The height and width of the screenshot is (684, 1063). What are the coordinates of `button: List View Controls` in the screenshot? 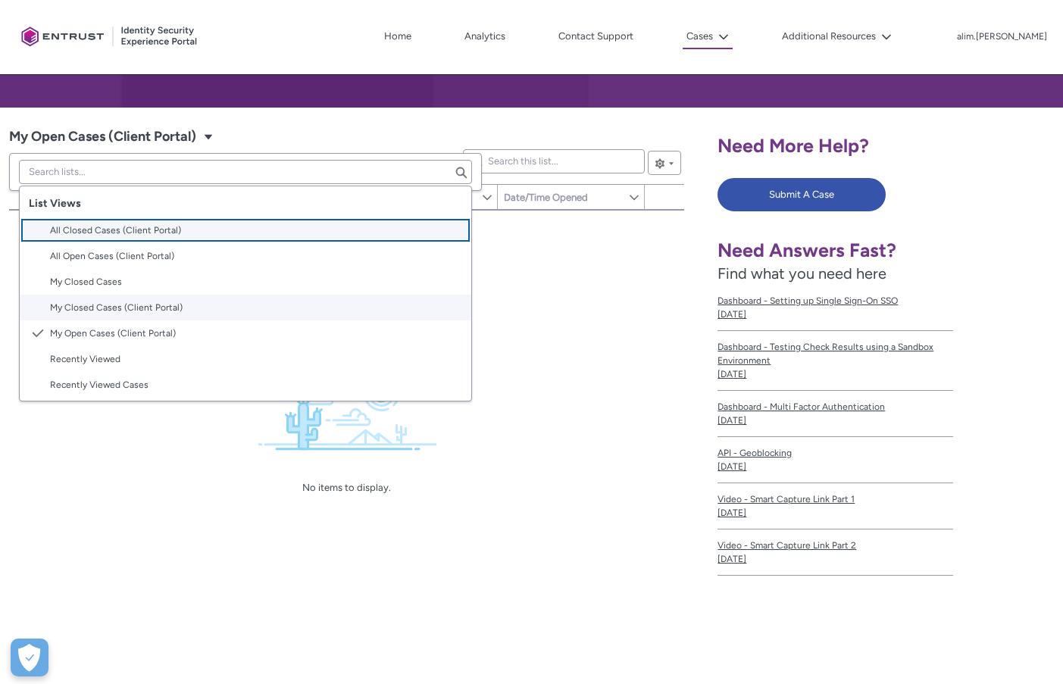 It's located at (664, 163).